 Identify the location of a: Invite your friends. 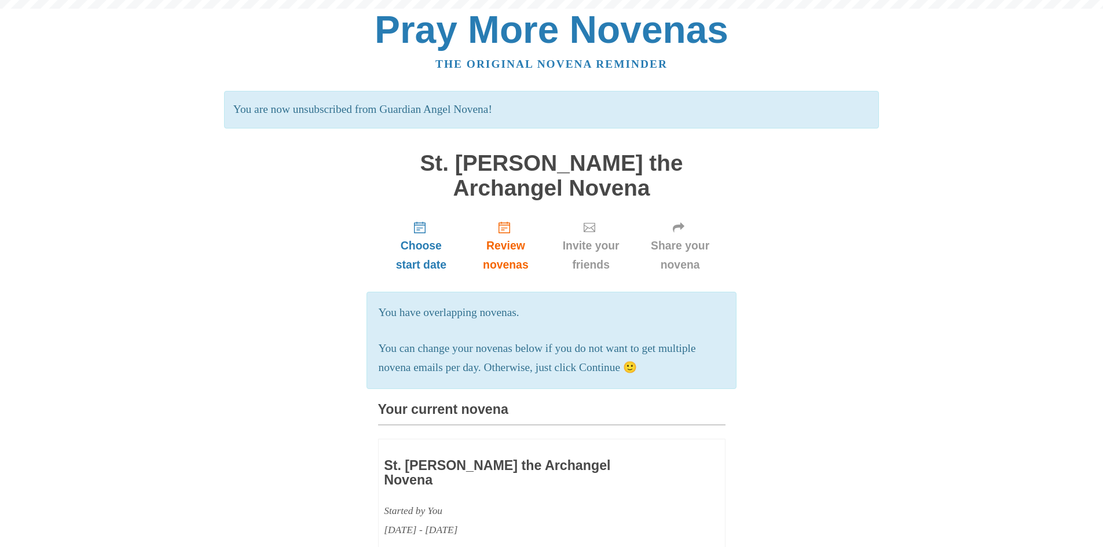
(591, 246).